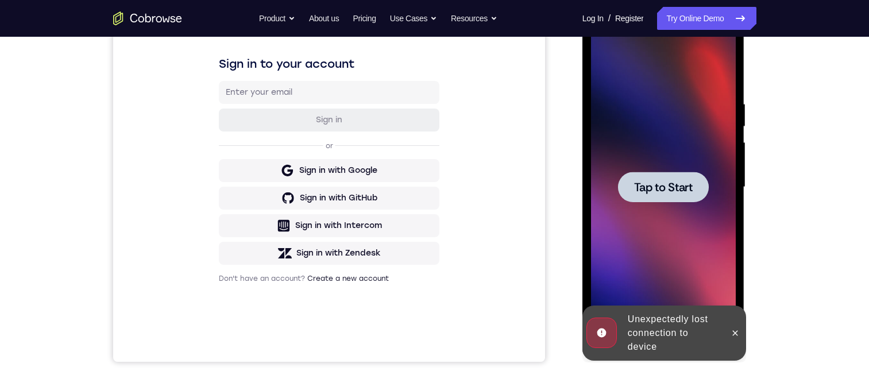 Image resolution: width=869 pixels, height=371 pixels. I want to click on p: or, so click(216, 169).